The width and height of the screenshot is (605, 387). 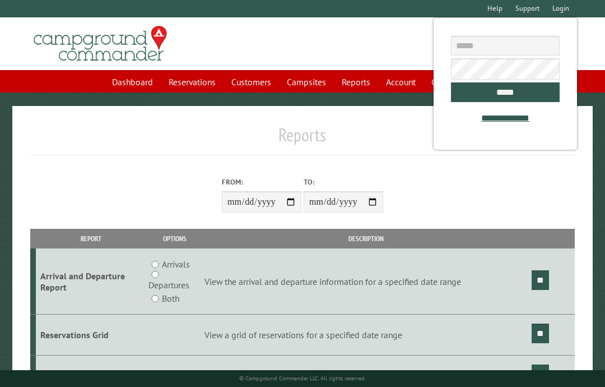 I want to click on a: Reports, so click(x=356, y=82).